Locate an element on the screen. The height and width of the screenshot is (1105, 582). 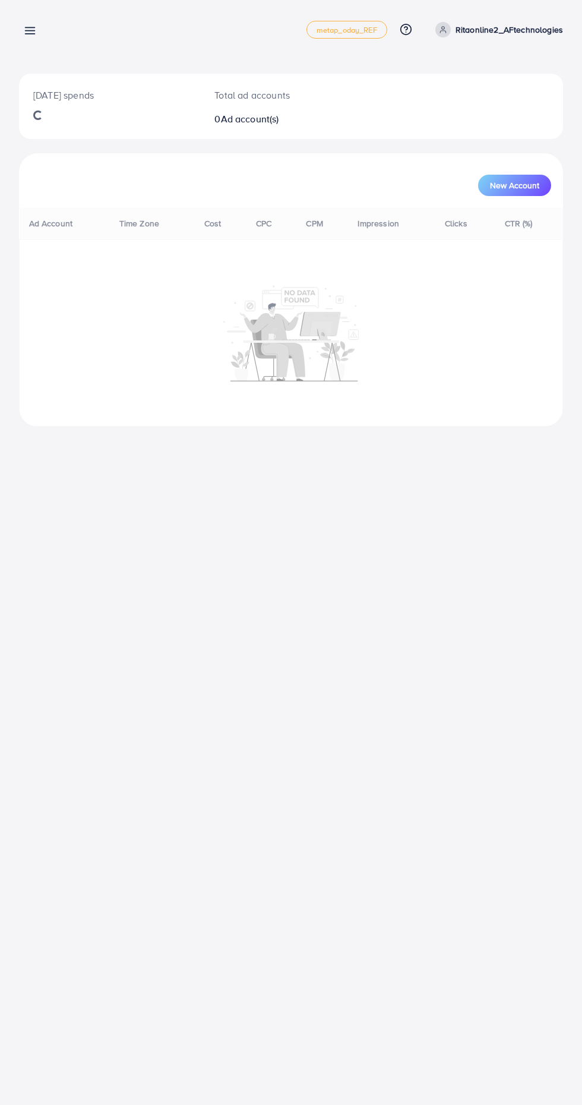
a: metap_oday_REF is located at coordinates (347, 30).